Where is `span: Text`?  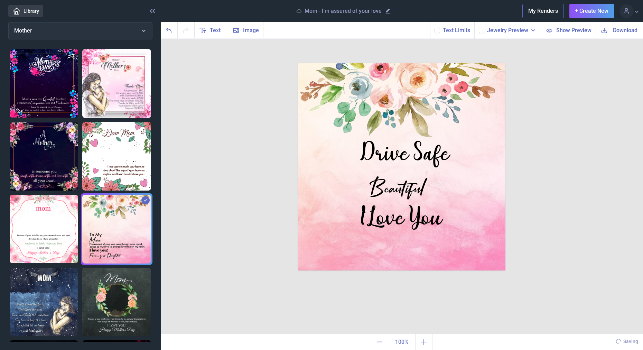 span: Text is located at coordinates (215, 30).